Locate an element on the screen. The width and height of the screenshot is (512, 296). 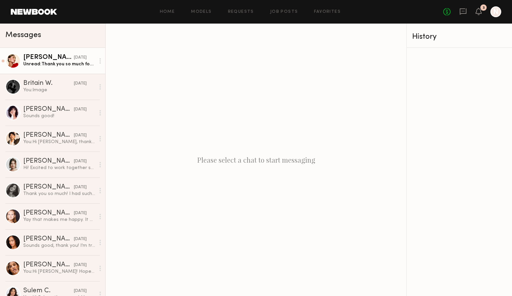
div: Thank you so much! I had such a lovely day! is located at coordinates (59, 194).